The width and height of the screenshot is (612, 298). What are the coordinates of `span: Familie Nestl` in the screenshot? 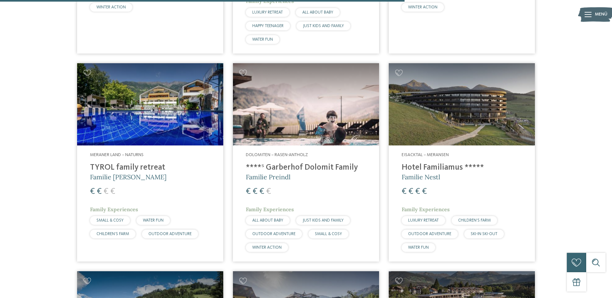 It's located at (420, 177).